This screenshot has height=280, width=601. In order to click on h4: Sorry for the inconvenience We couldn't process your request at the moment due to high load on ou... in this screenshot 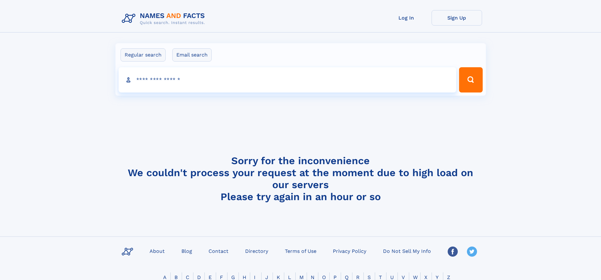, I will do `click(301, 179)`.